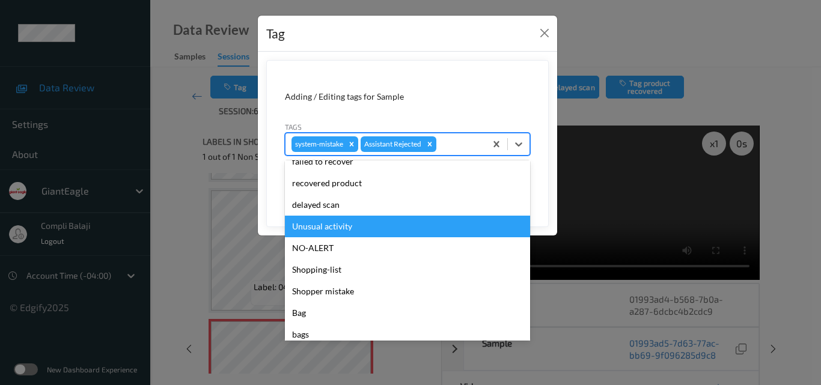 The height and width of the screenshot is (385, 821). Describe the element at coordinates (408, 183) in the screenshot. I see `div: recovered product` at that location.